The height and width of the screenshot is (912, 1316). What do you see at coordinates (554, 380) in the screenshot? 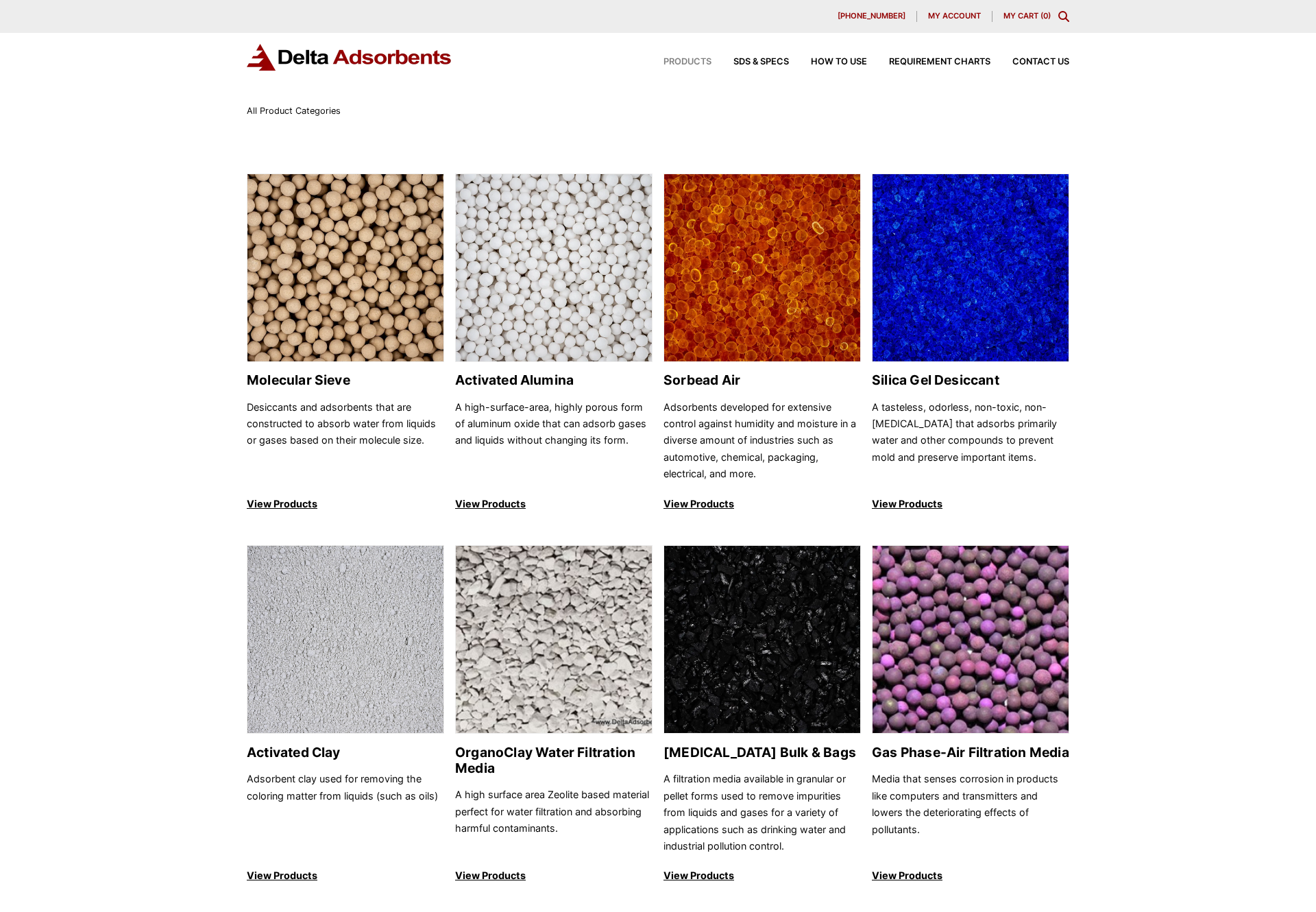
I see `h2: Activated Alumina` at bounding box center [554, 380].